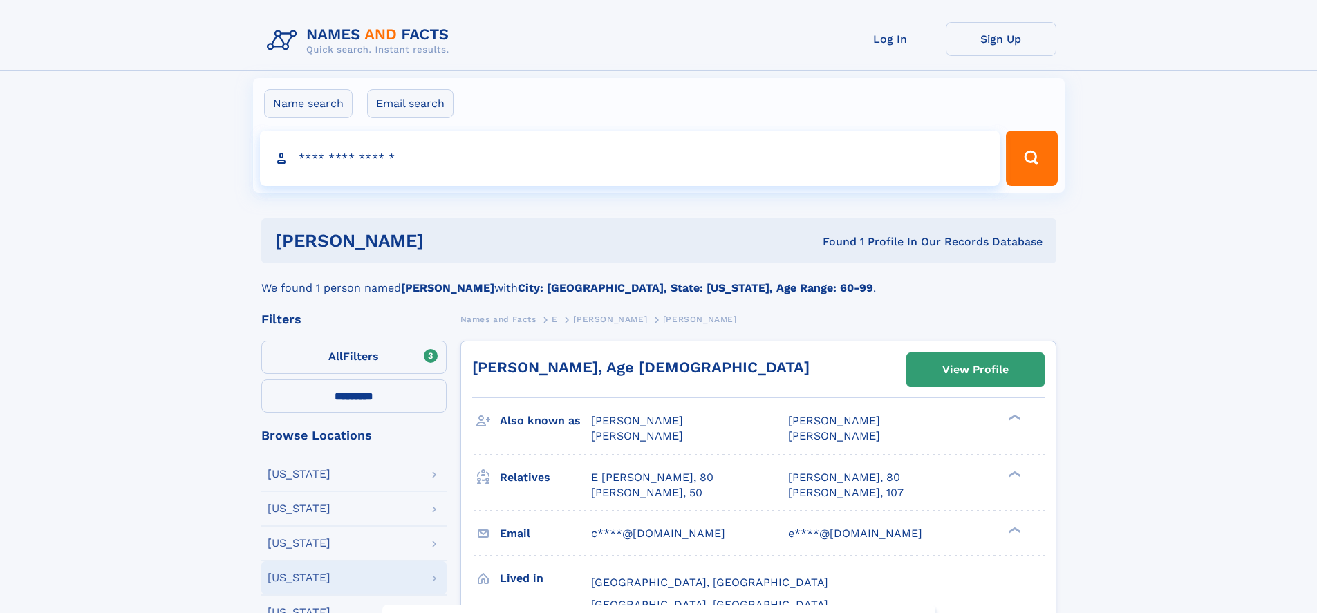 The width and height of the screenshot is (1317, 613). Describe the element at coordinates (354, 357) in the screenshot. I see `label: Filters` at that location.